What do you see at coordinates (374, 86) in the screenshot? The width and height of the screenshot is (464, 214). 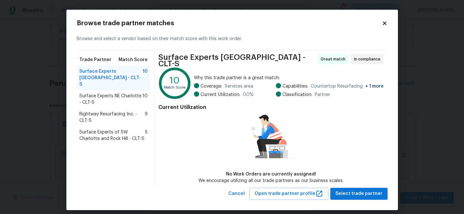 I see `span: + 1 more` at bounding box center [374, 86].